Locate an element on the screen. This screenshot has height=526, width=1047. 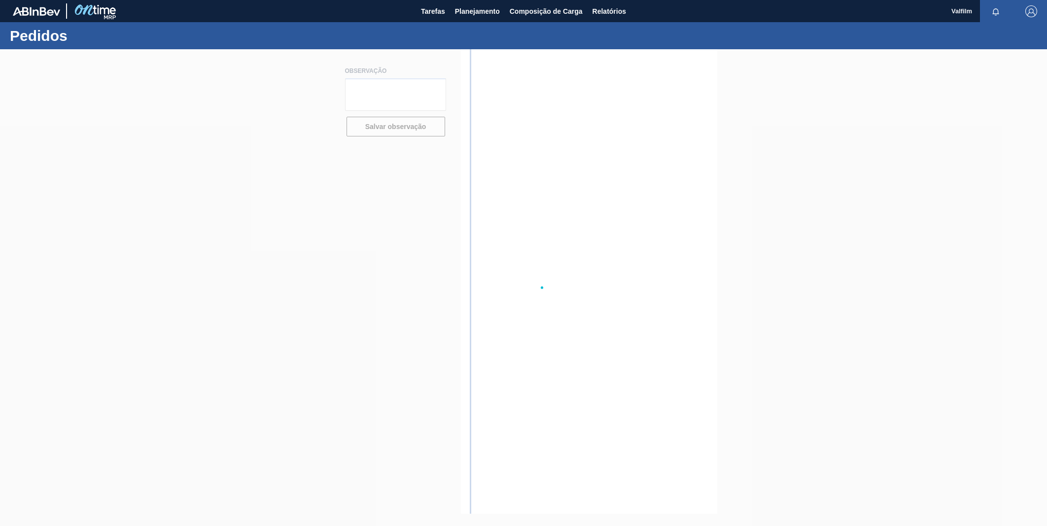
h1: Pedidos is located at coordinates (97, 35).